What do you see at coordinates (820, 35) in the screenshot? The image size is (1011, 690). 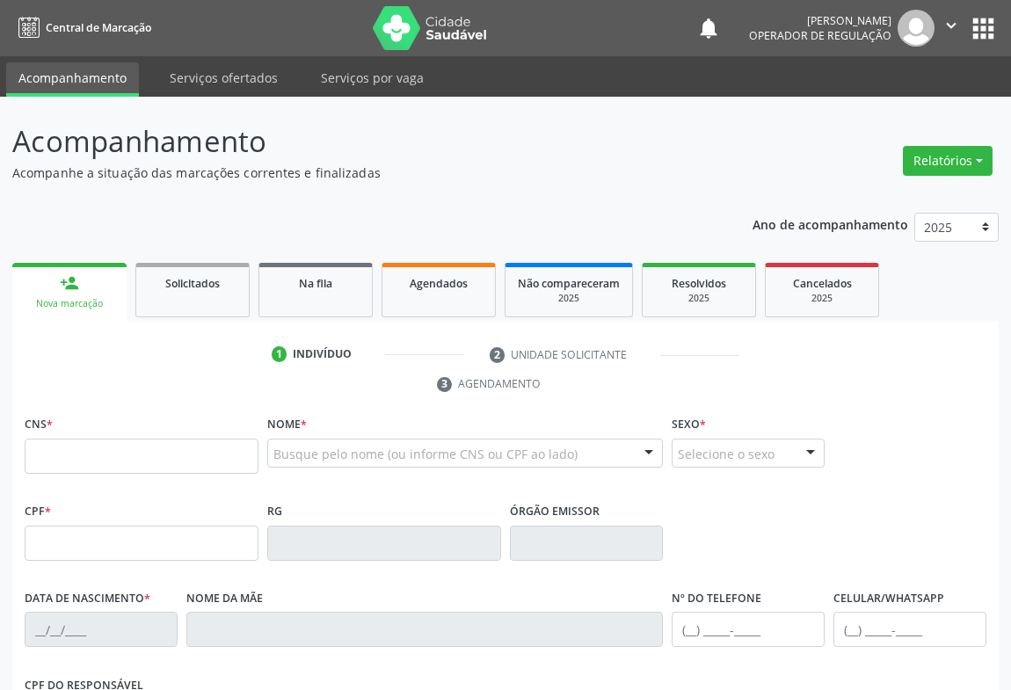 I see `span: Operador de regulação` at bounding box center [820, 35].